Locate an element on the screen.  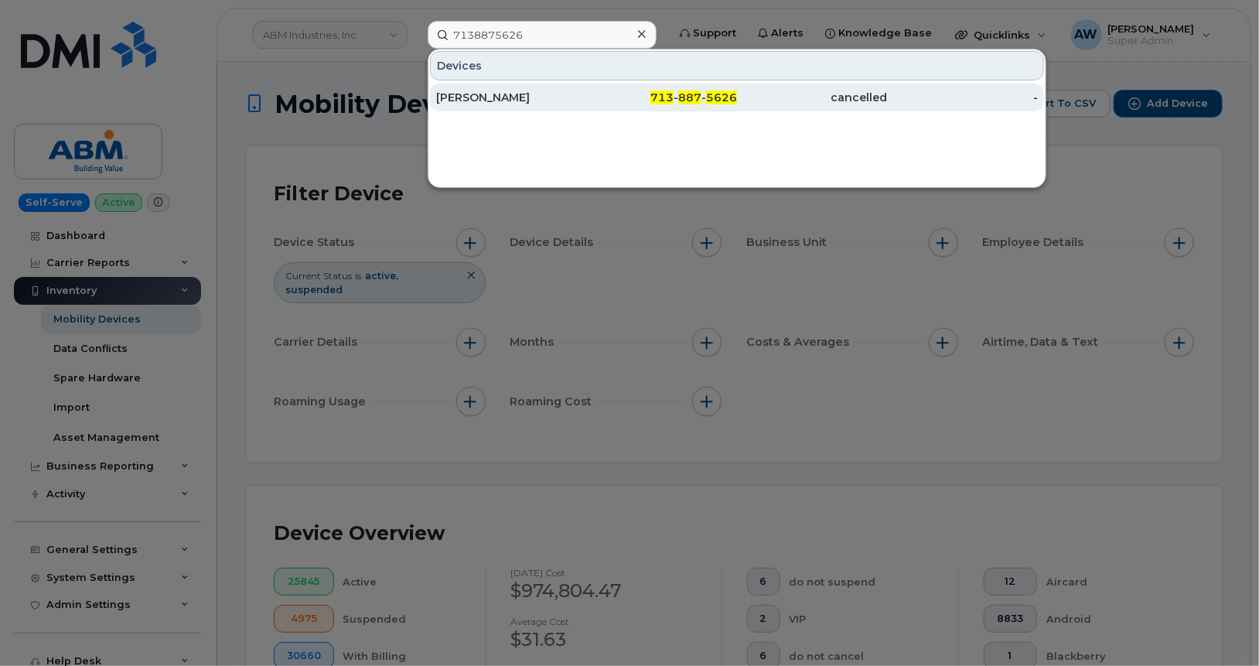
span: 887 is located at coordinates (690, 97).